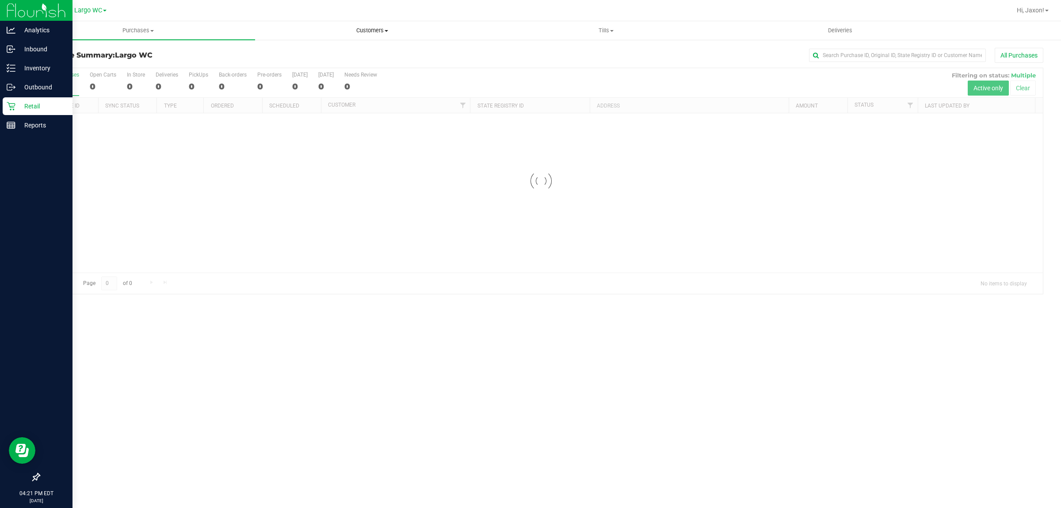 The width and height of the screenshot is (1061, 508). Describe the element at coordinates (42, 106) in the screenshot. I see `p: Retail` at that location.